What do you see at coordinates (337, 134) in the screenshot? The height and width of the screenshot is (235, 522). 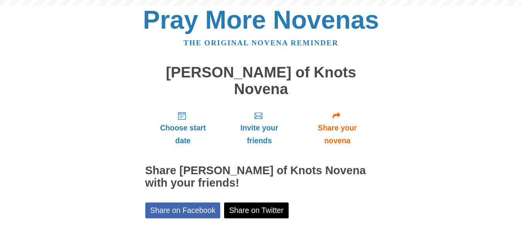 I see `span: Share your novena` at bounding box center [337, 134].